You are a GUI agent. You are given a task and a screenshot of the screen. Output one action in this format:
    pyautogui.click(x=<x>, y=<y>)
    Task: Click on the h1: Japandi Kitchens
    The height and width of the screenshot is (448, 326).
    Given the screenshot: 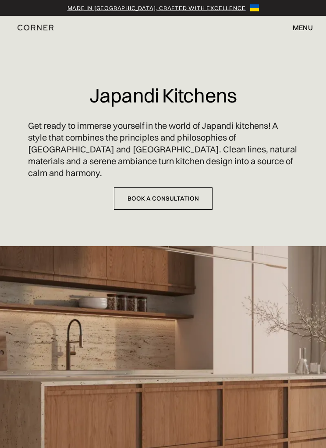 What is the action you would take?
    pyautogui.click(x=163, y=95)
    